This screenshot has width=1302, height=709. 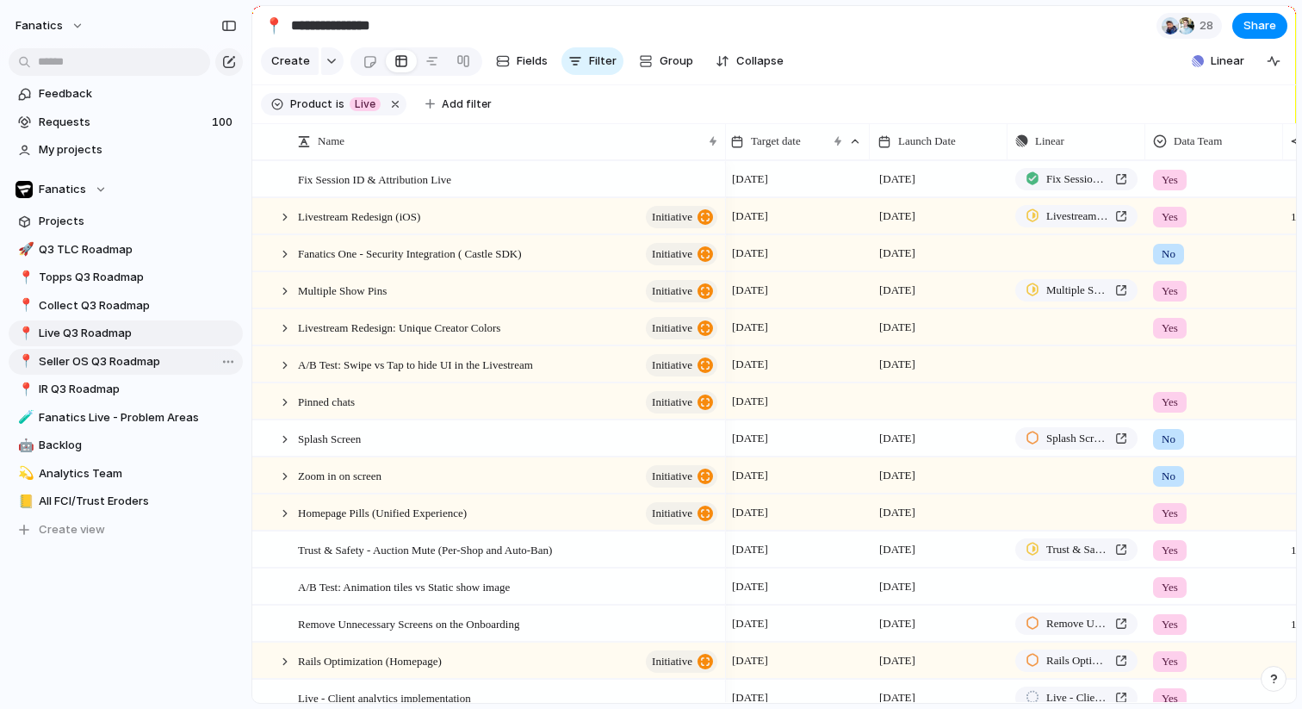 What do you see at coordinates (138, 362) in the screenshot?
I see `span: Seller OS Q3 Roadmap` at bounding box center [138, 362].